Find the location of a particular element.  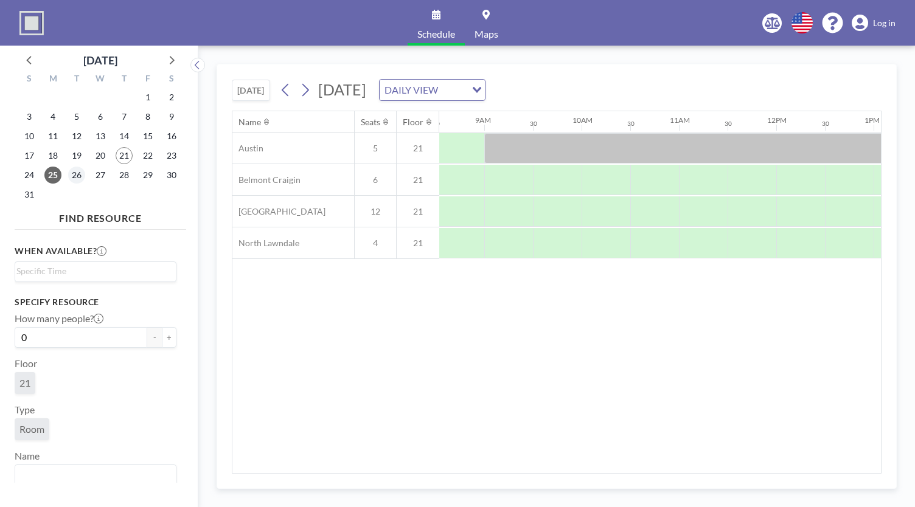

span: Tuesday, August 12, 2025 is located at coordinates (77, 136).